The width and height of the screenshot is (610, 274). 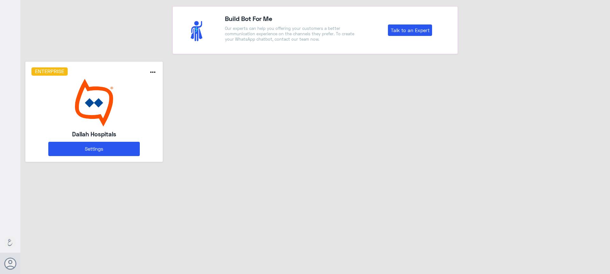 What do you see at coordinates (94, 134) in the screenshot?
I see `h5: Dallah Hospitals` at bounding box center [94, 134].